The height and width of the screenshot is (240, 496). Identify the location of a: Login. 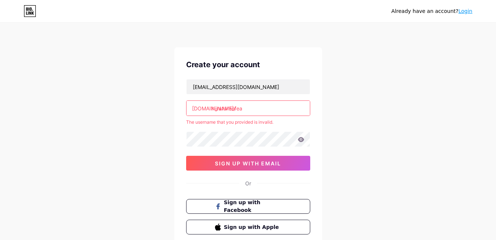
(465, 11).